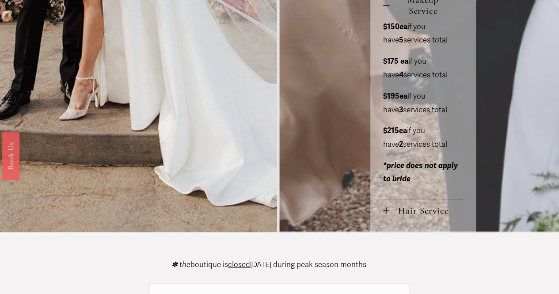 The image size is (559, 294). What do you see at coordinates (181, 264) in the screenshot?
I see `em: ✽ the` at bounding box center [181, 264].